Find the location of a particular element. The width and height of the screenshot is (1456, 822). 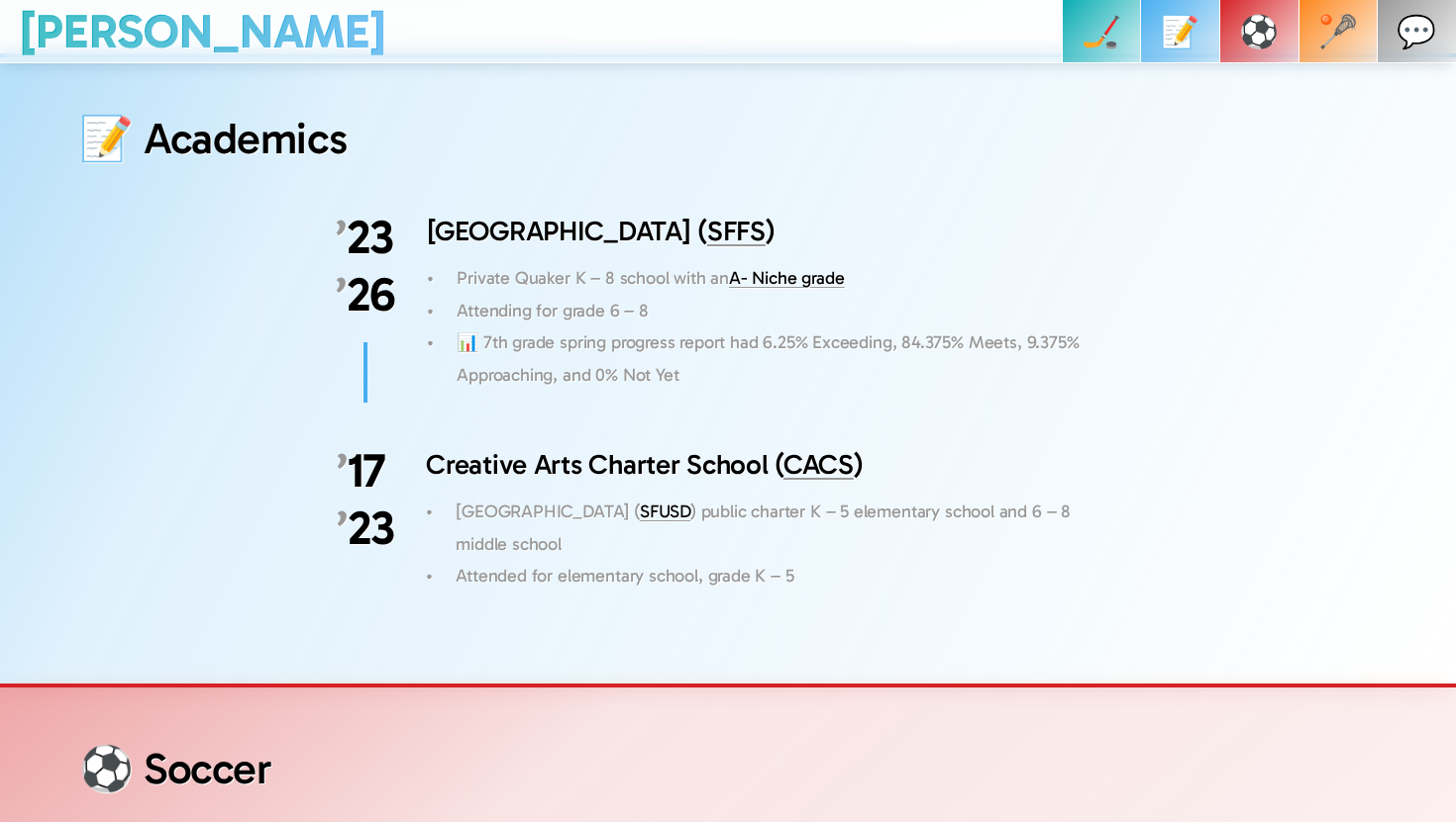

a: CACS is located at coordinates (817, 465).